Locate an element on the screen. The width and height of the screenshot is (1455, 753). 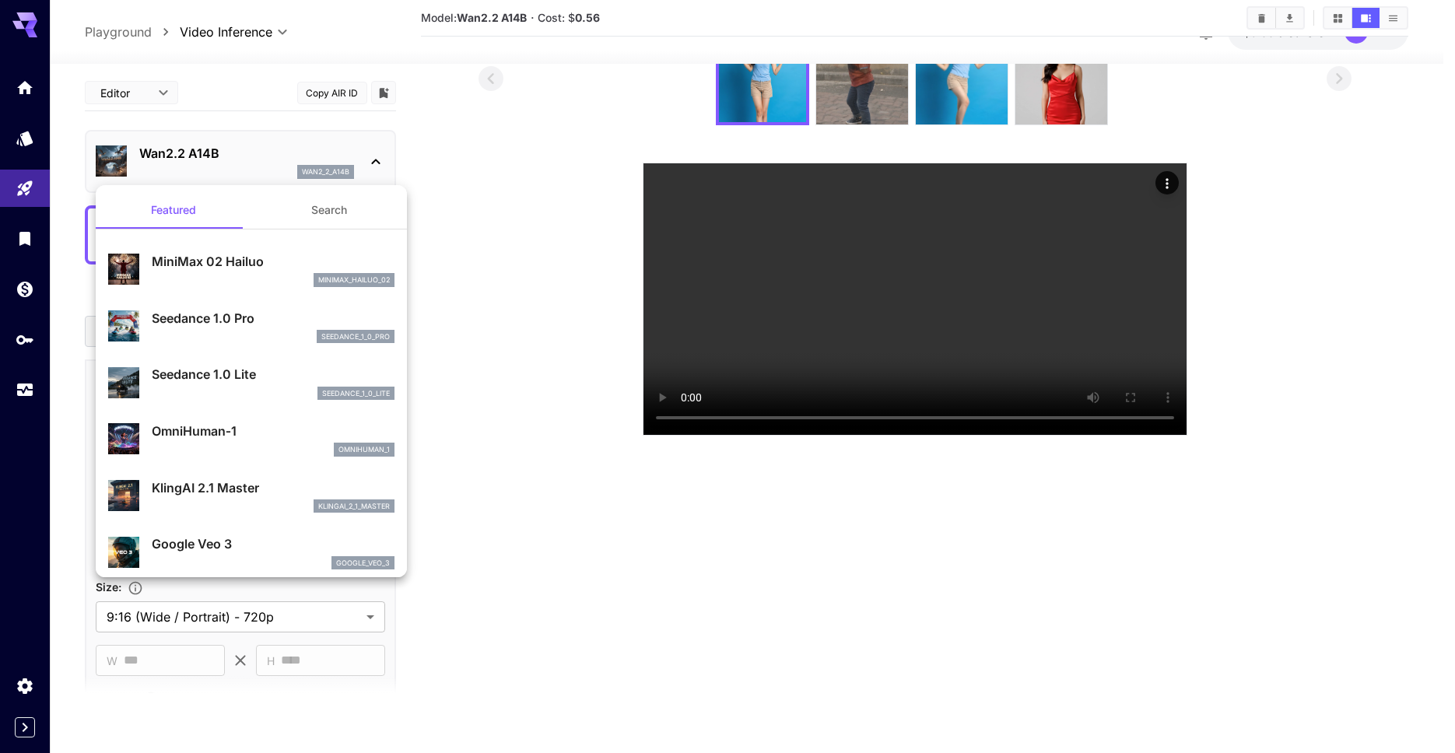
div: Seedance 1.0 Proseedance_1_0_pro is located at coordinates (251, 326).